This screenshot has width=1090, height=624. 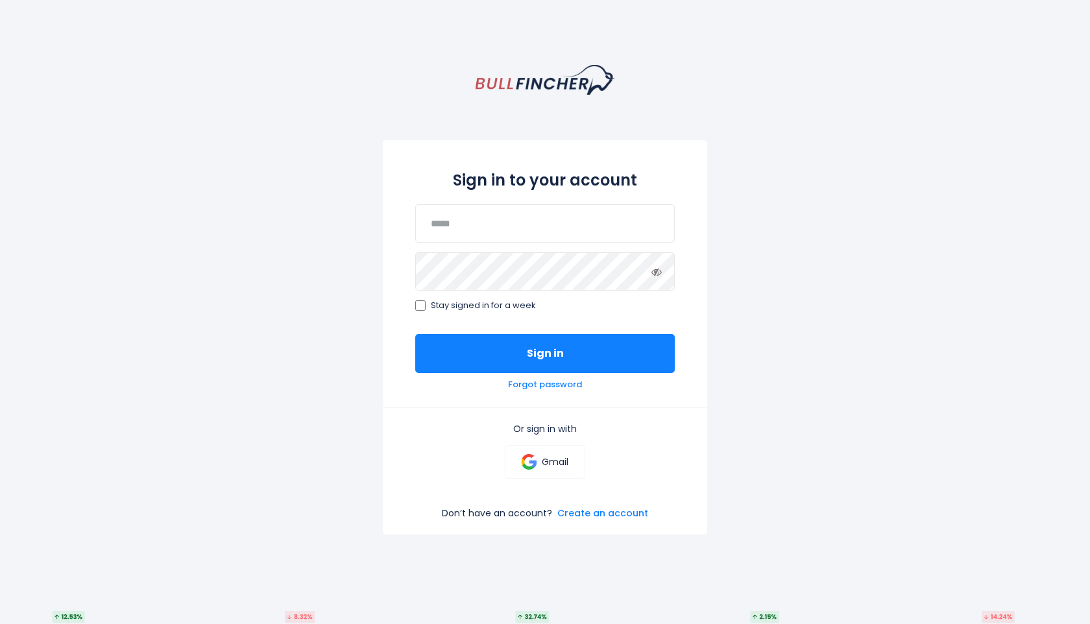 I want to click on a: Create an account, so click(x=603, y=513).